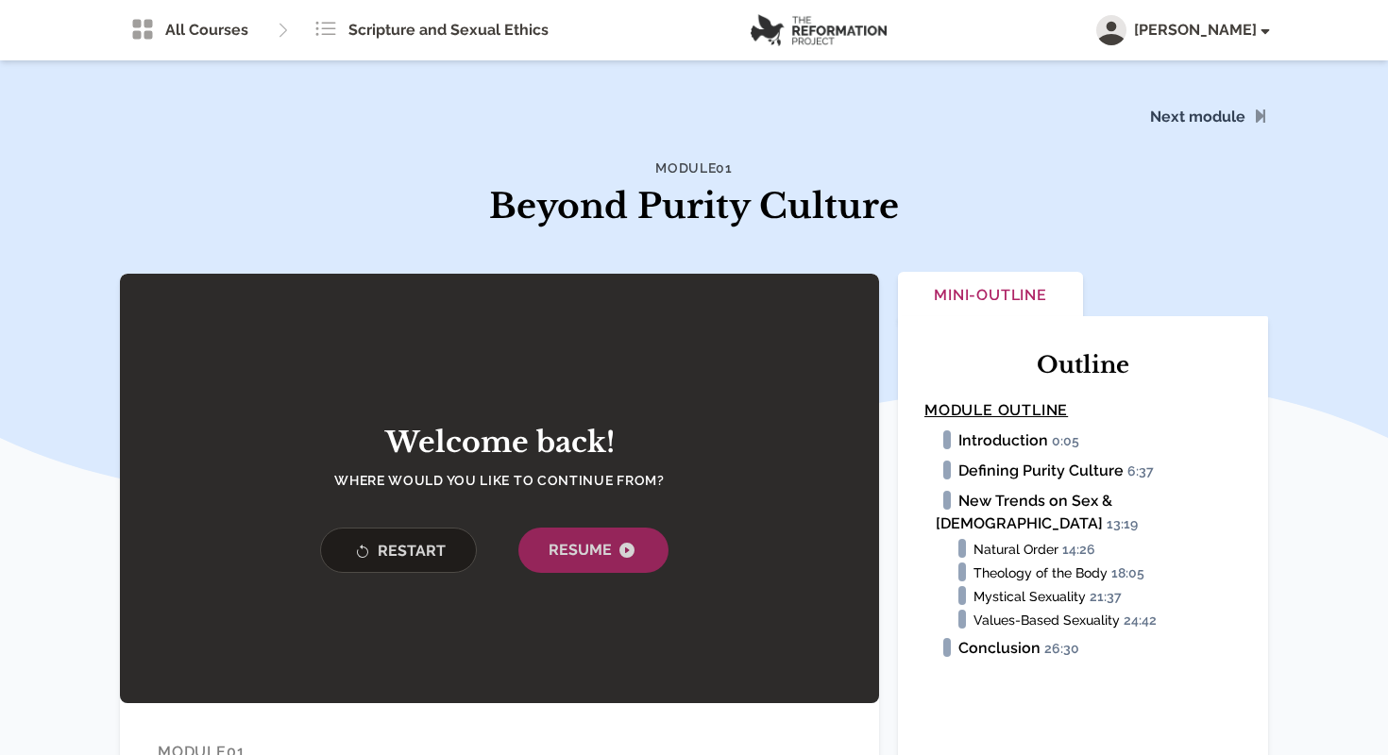 The width and height of the screenshot is (1388, 755). Describe the element at coordinates (694, 207) in the screenshot. I see `h1: Beyond Purity Culture` at that location.